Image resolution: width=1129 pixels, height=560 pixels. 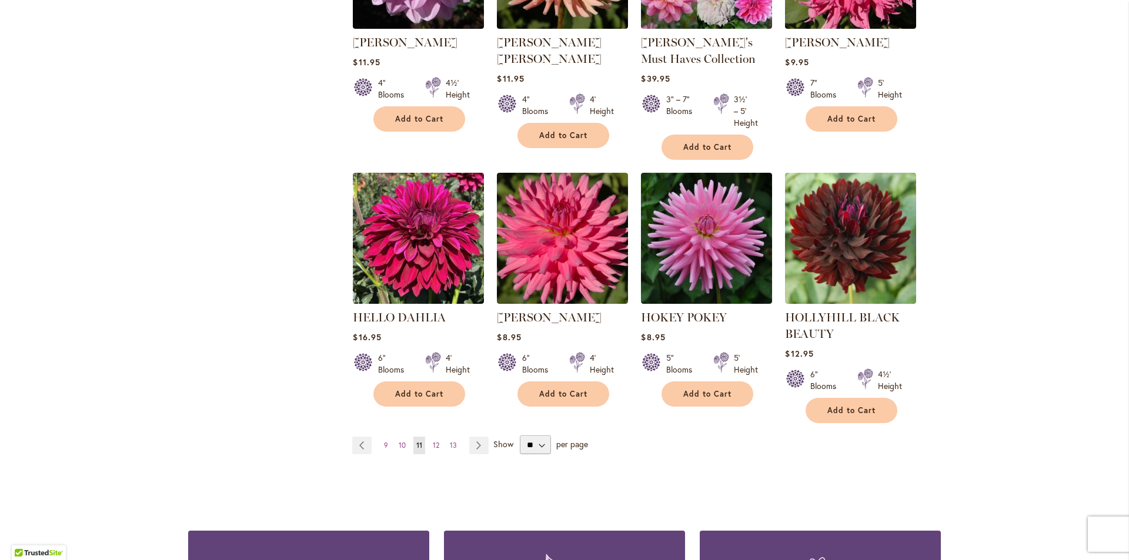 I want to click on a: HELLO DAHLIA, so click(x=399, y=317).